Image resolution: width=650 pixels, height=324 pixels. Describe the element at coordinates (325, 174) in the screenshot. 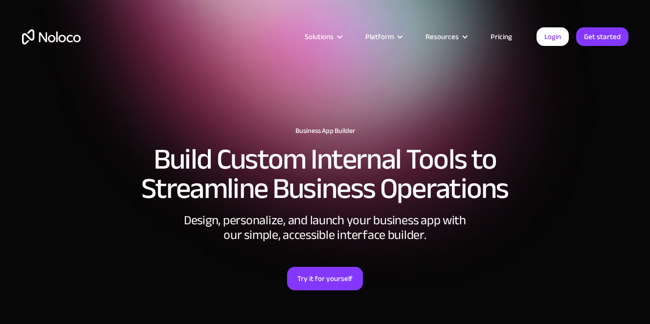

I see `h2: Build Custom Internal Tools to Streamline Business Operations` at that location.